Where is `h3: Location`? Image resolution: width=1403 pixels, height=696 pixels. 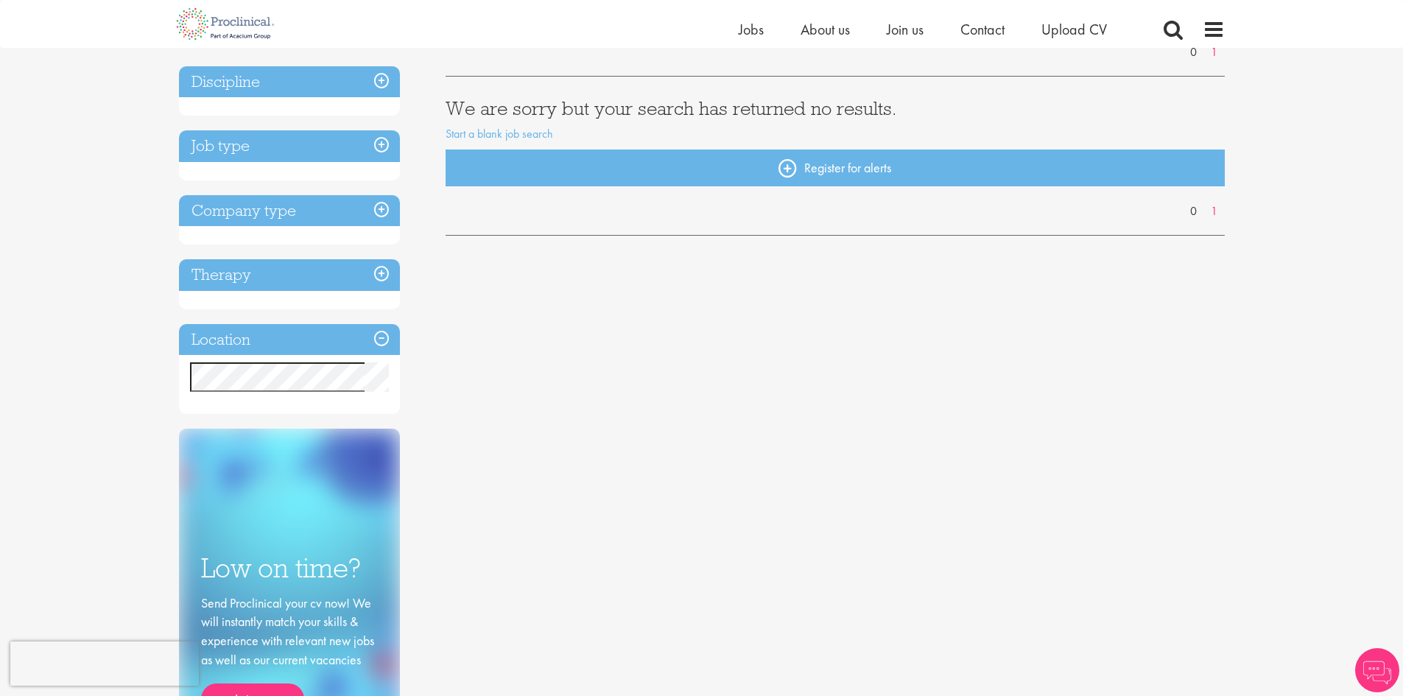 h3: Location is located at coordinates (290, 340).